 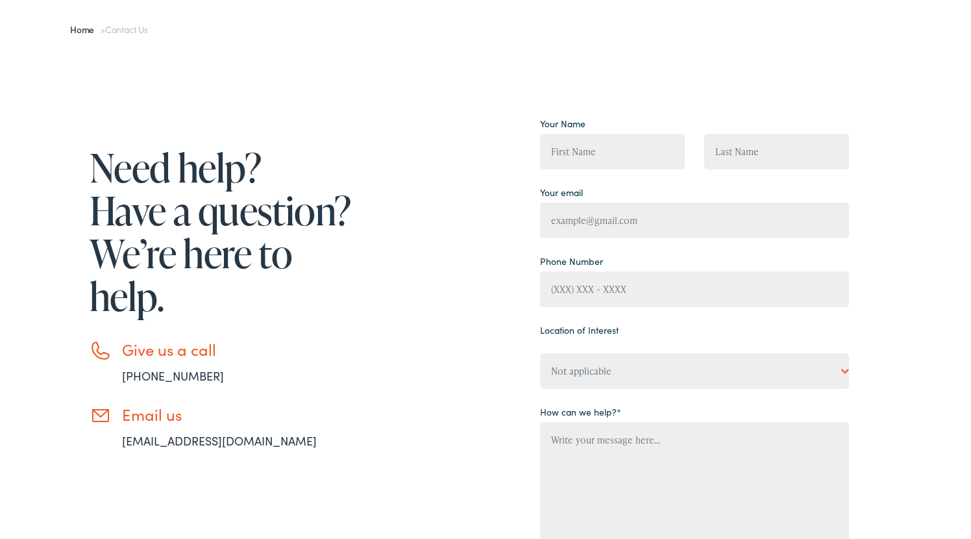 I want to click on label: Phone Number, so click(x=571, y=261).